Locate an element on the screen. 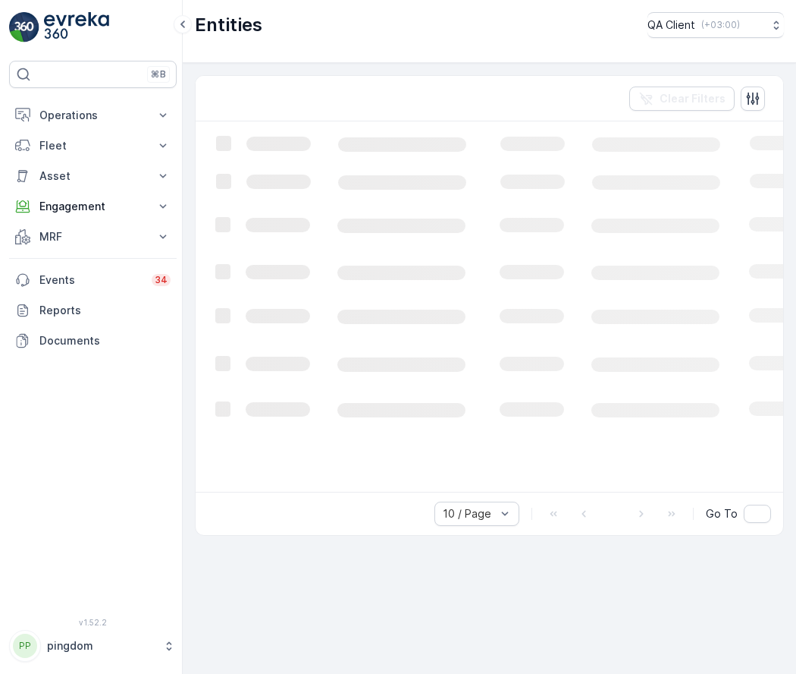  p: QA Client is located at coordinates (671, 25).